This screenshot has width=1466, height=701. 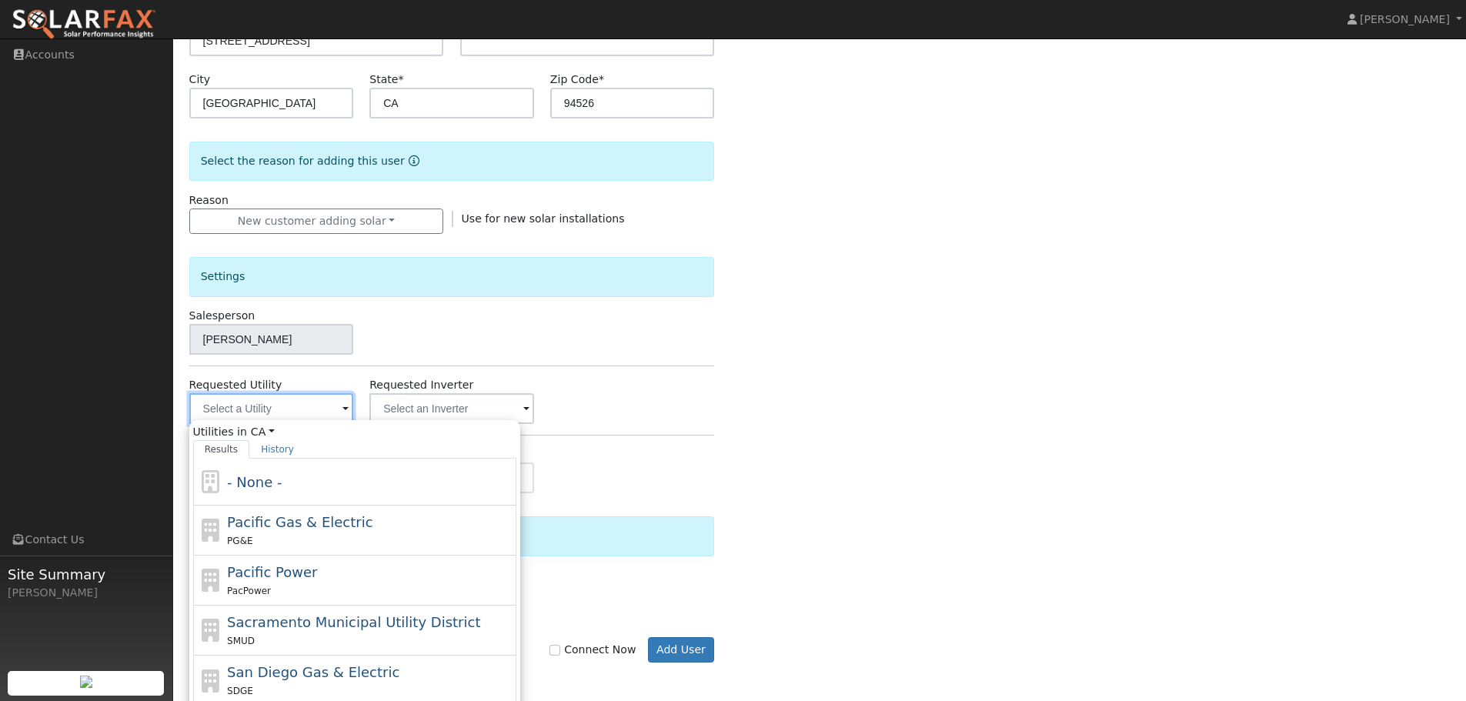 What do you see at coordinates (241, 641) in the screenshot?
I see `span: SMUD` at bounding box center [241, 641].